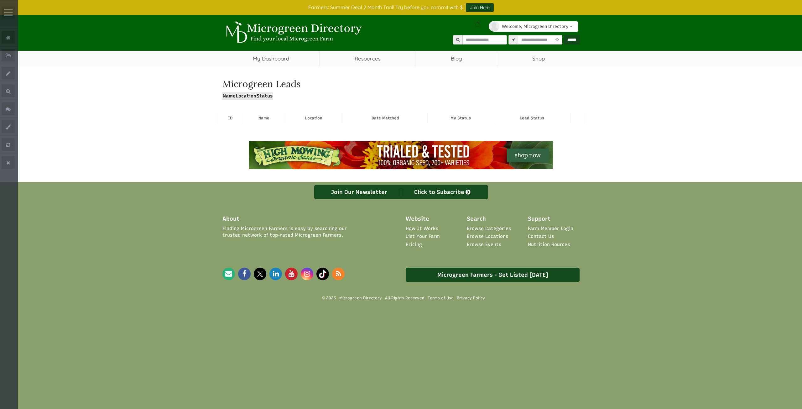 Image resolution: width=802 pixels, height=409 pixels. What do you see at coordinates (294, 232) in the screenshot?
I see `span: Finding Microgreen Farmers is easy by searching our trusted network of top-rated Microgreen Farmers.` at bounding box center [294, 232].